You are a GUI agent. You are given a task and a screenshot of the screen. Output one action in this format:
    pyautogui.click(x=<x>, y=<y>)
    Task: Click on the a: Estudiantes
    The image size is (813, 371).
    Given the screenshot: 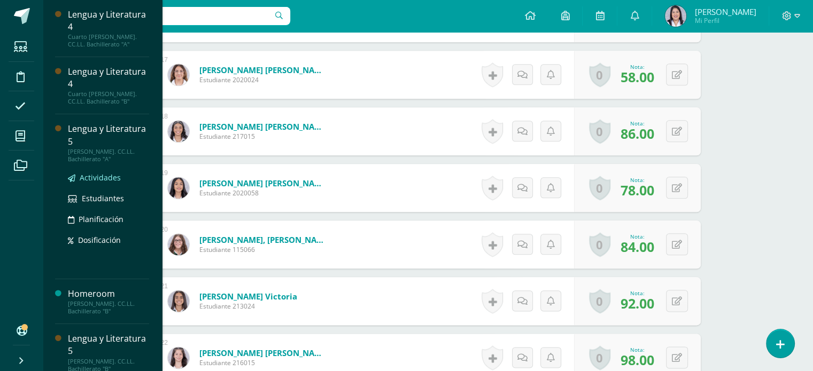 What is the action you would take?
    pyautogui.click(x=108, y=198)
    